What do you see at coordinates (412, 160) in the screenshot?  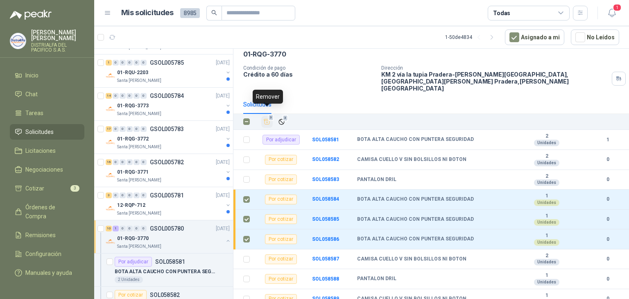 I see `b: CAMISA CUELLO V SIN BOLSILLOS NI BOTON` at bounding box center [412, 160].